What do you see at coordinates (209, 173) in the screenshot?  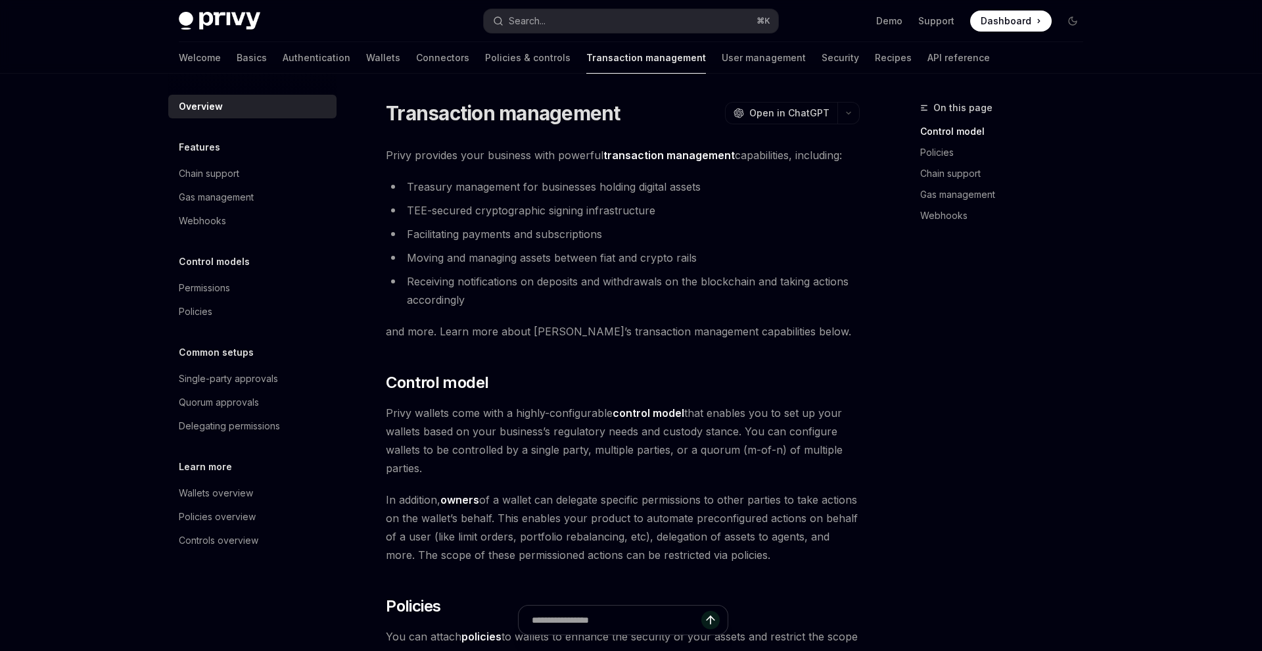 I see `div: Chain support` at bounding box center [209, 173].